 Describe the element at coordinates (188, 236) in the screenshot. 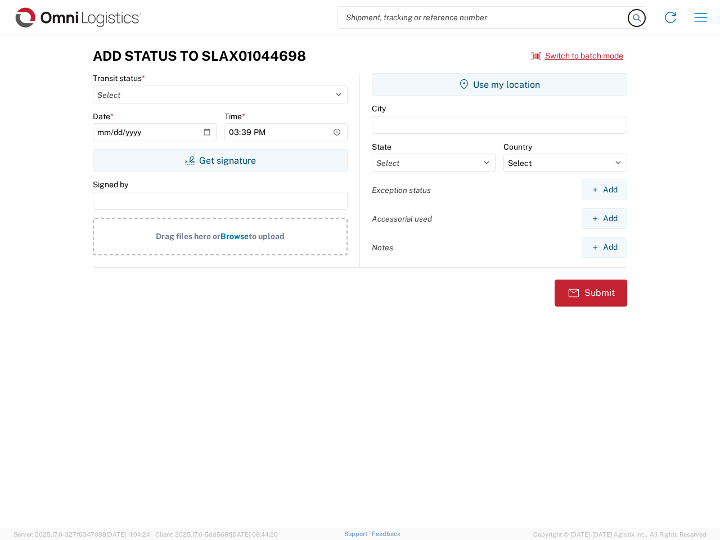

I see `span: Drag files here or` at that location.